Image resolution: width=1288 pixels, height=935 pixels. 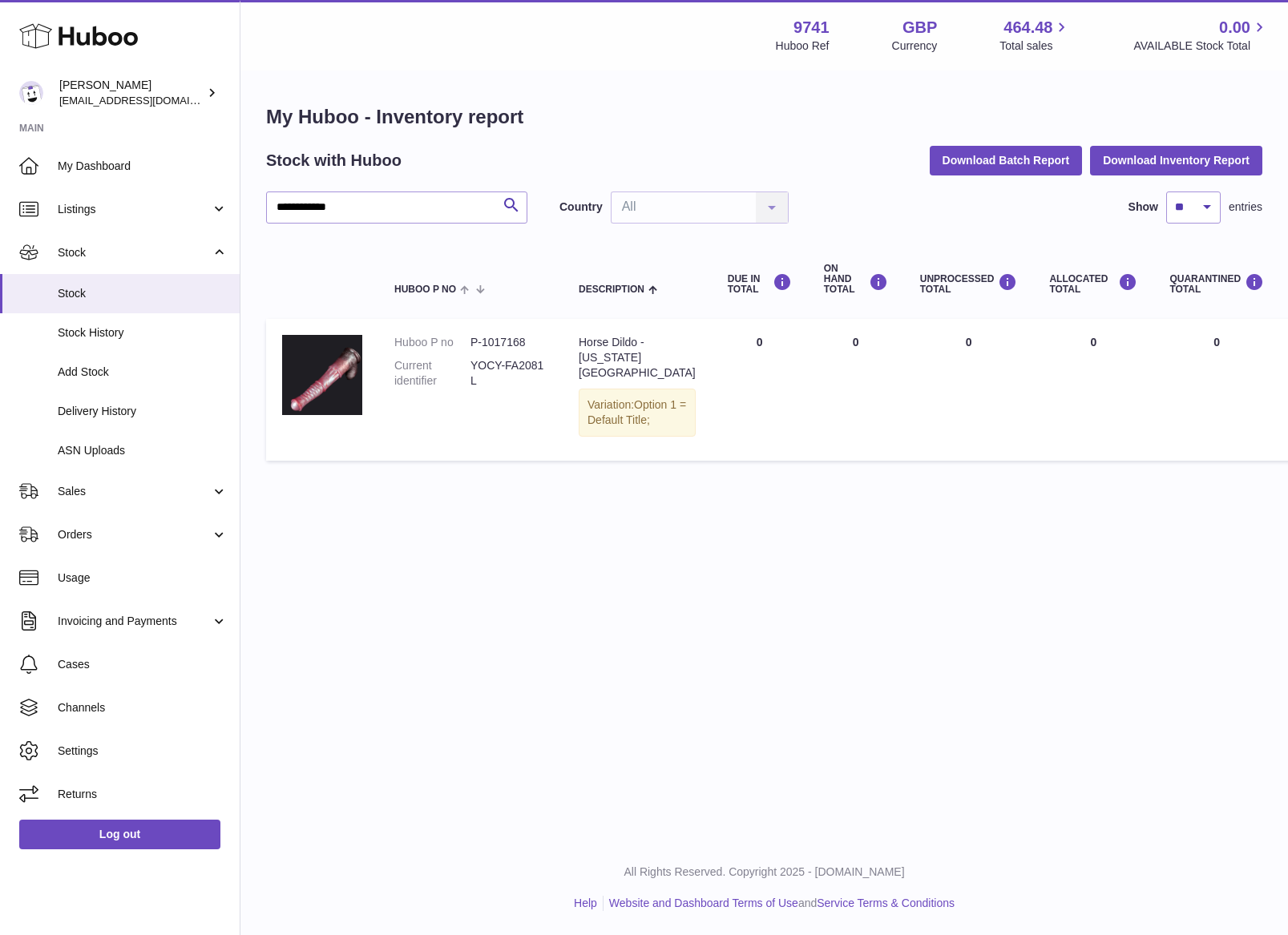 I want to click on span: ASN Uploads, so click(x=143, y=451).